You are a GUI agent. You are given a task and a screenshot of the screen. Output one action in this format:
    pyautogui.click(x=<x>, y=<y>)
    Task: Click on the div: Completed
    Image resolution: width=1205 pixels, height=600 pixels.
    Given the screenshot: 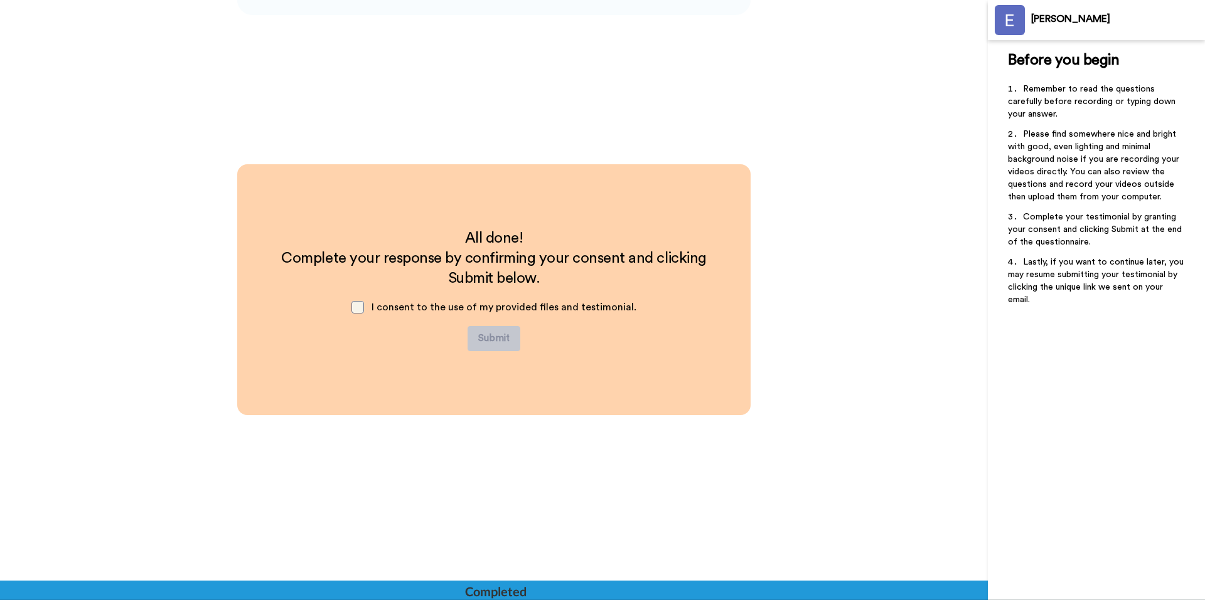 What is the action you would take?
    pyautogui.click(x=495, y=592)
    